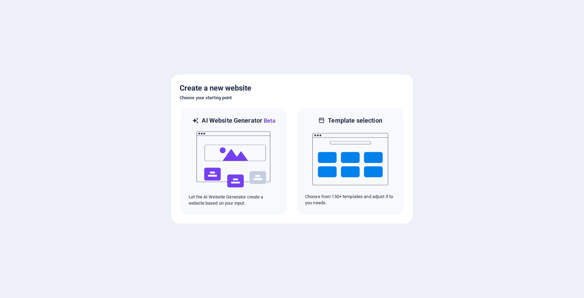 The width and height of the screenshot is (584, 298). What do you see at coordinates (292, 88) in the screenshot?
I see `h5: Create a new website` at bounding box center [292, 88].